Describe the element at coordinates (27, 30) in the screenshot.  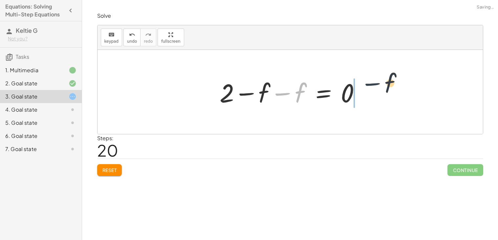
I see `span: Keltie G` at that location.